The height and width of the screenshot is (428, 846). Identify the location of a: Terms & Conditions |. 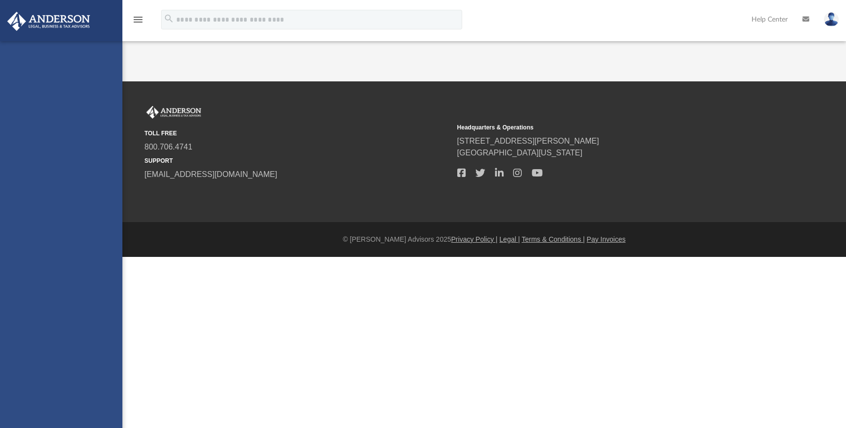
(554, 239).